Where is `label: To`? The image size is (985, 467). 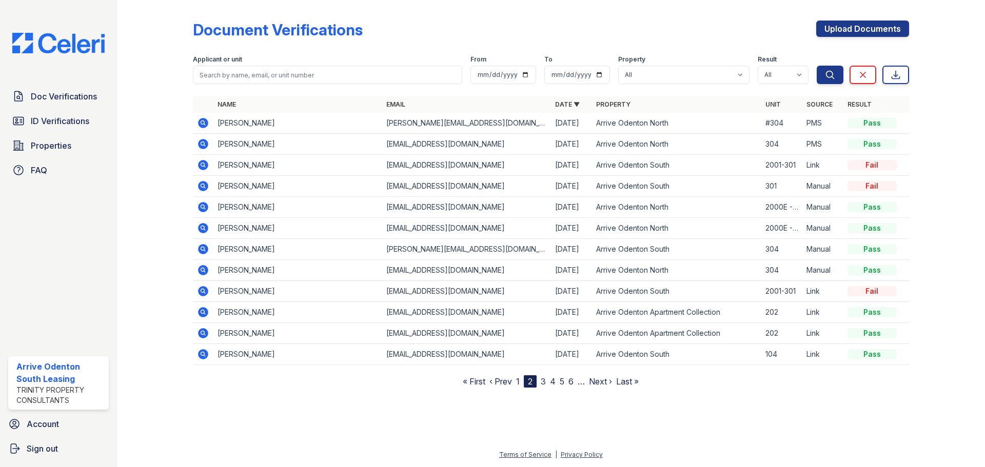
label: To is located at coordinates (548, 60).